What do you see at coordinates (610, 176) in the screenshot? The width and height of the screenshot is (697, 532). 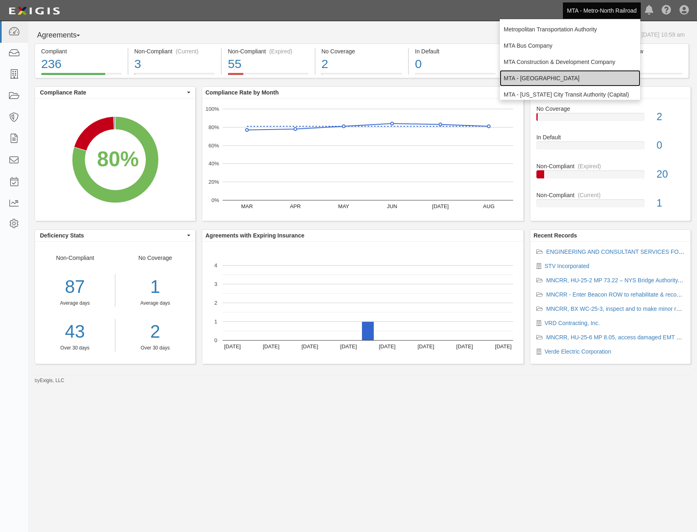 I see `a: Non-Compliant(Expired)20` at bounding box center [610, 176].